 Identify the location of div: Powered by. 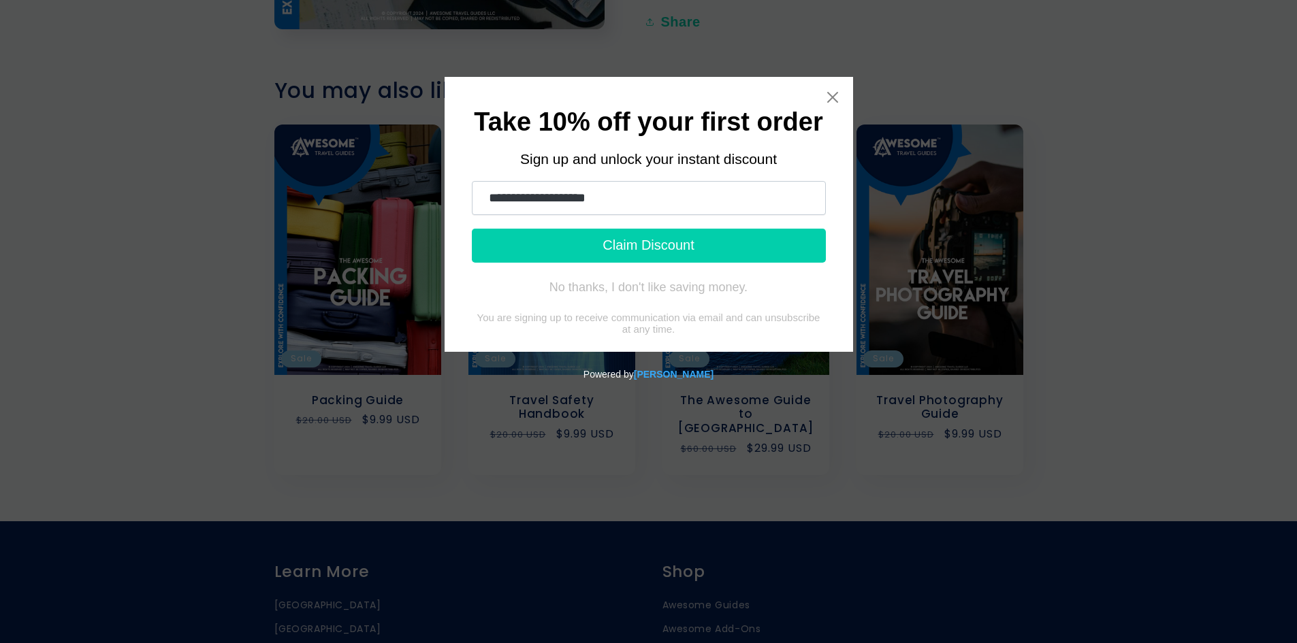
(648, 374).